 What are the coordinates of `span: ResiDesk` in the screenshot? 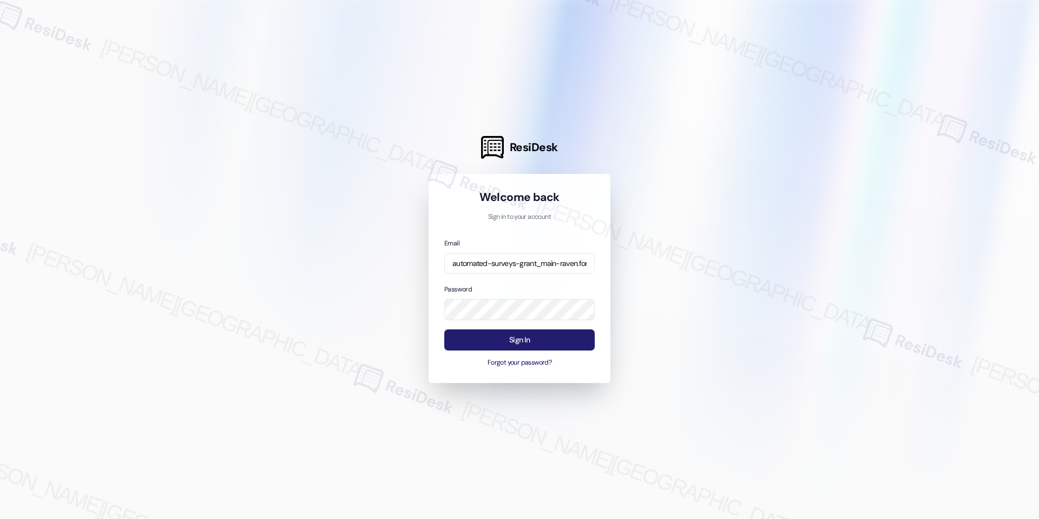 It's located at (534, 147).